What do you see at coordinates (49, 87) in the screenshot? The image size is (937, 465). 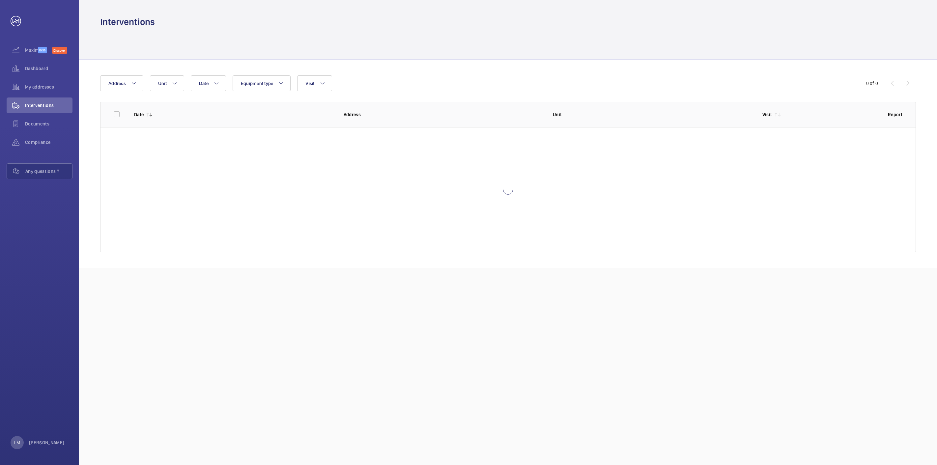 I see `span: My addresses` at bounding box center [49, 87].